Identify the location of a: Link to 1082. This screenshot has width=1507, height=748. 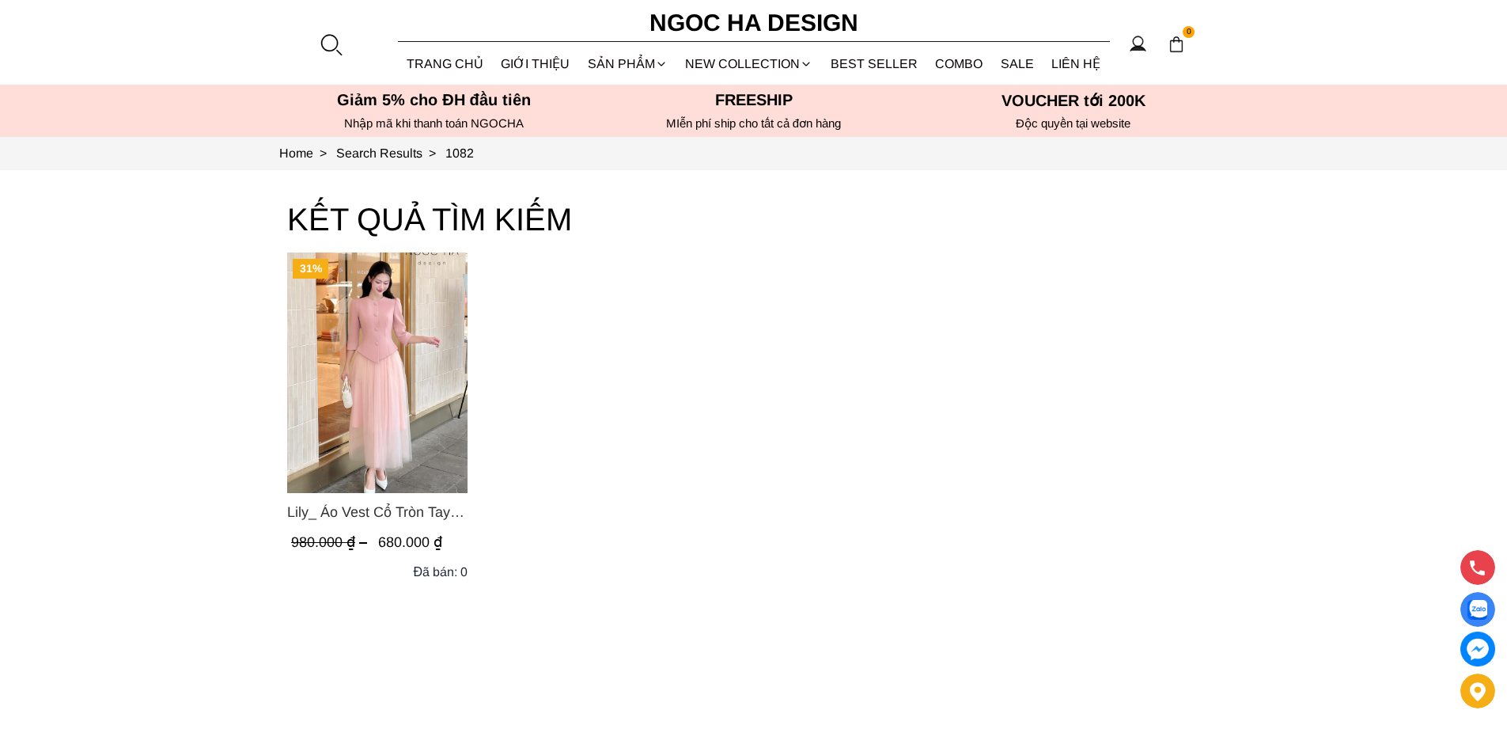
(460, 153).